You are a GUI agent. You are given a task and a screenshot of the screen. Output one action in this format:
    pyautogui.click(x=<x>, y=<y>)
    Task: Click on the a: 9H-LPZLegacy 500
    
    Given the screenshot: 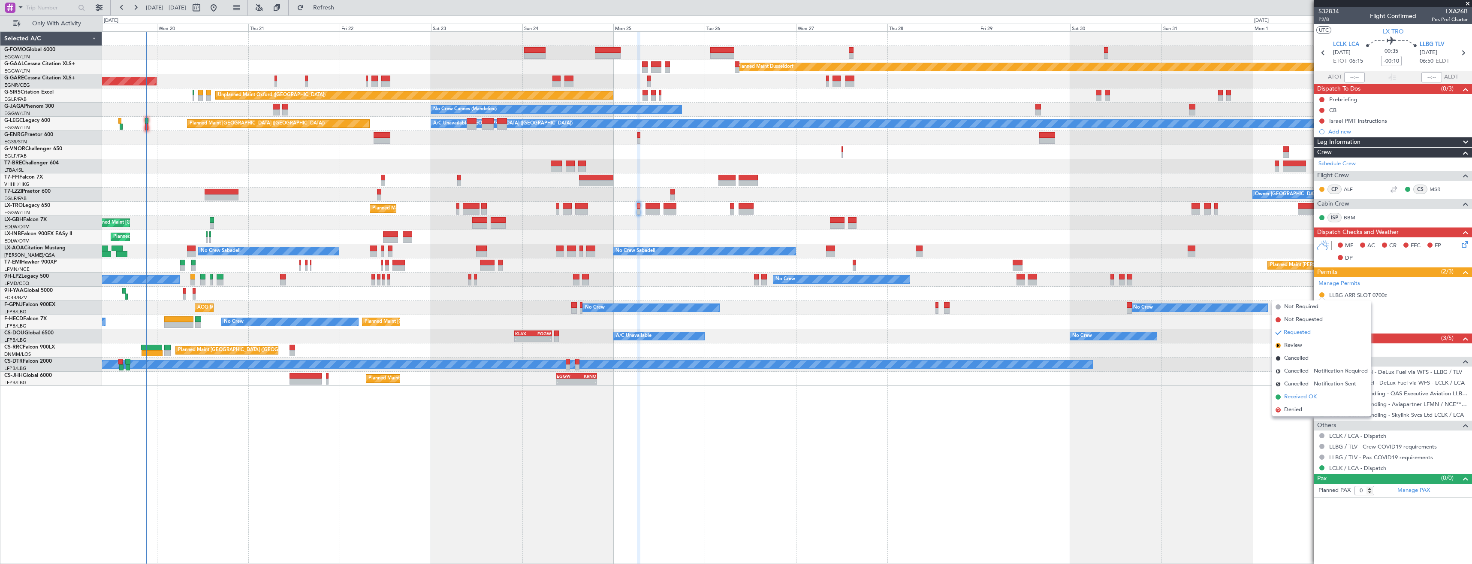 What is the action you would take?
    pyautogui.click(x=27, y=276)
    